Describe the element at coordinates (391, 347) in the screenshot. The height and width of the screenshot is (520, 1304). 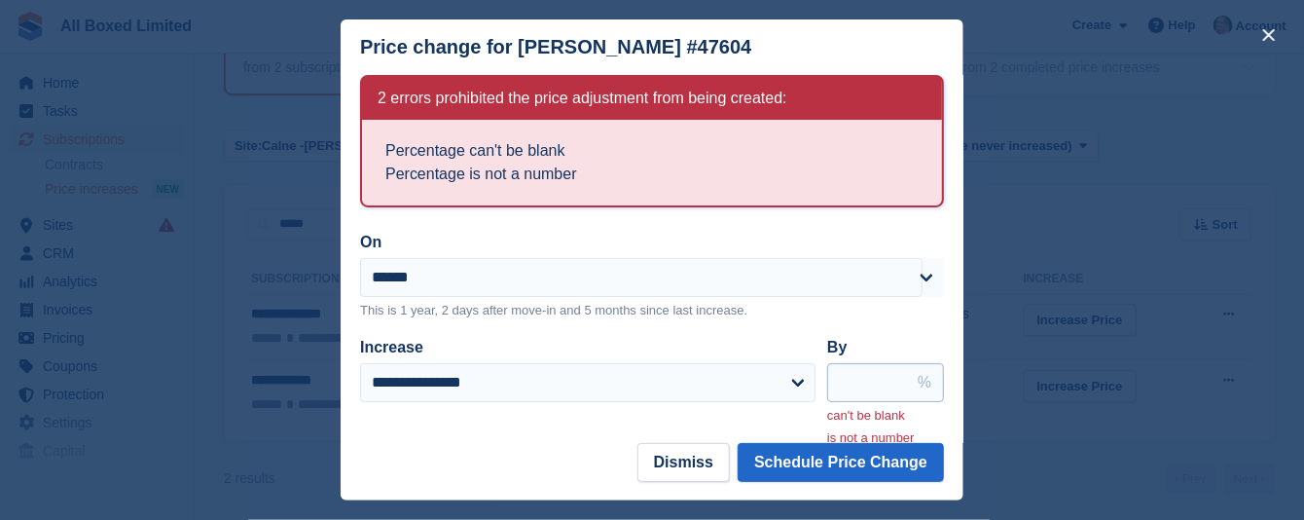
I see `label: Increase` at that location.